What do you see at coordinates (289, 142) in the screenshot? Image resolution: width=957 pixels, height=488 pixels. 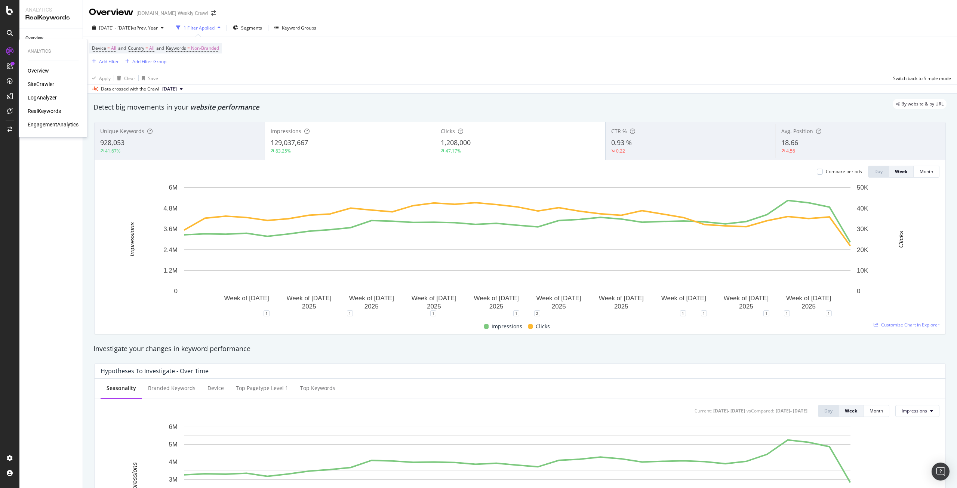 I see `span: 129,037,667` at bounding box center [289, 142].